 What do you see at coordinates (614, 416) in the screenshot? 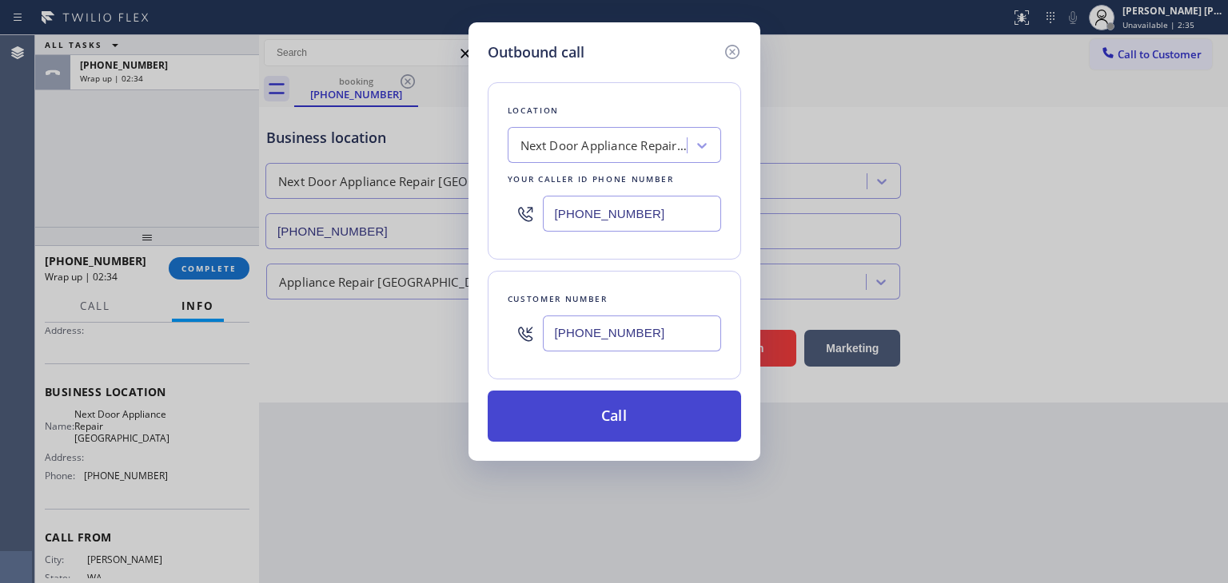
I see `button: Call` at bounding box center [614, 416].